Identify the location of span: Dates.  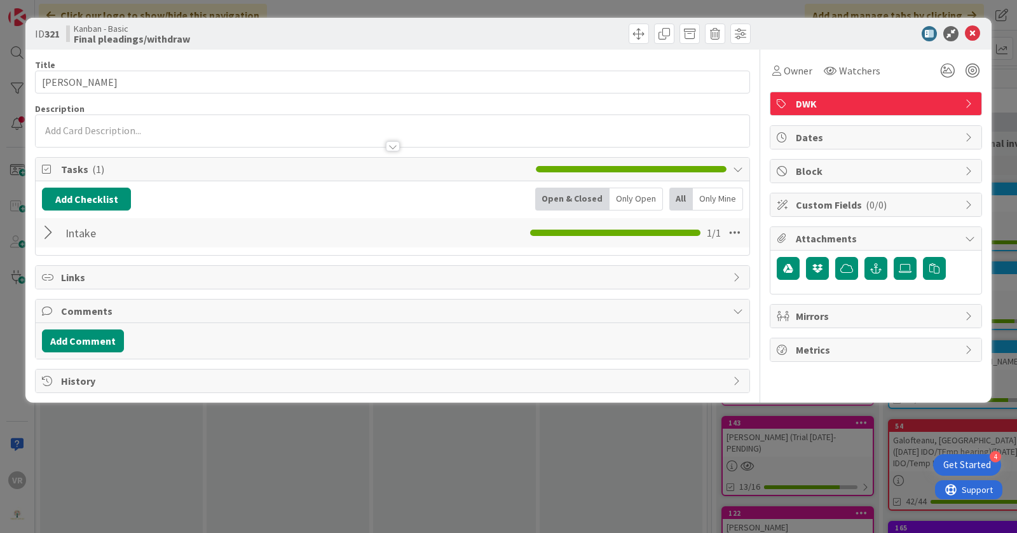
(877, 137).